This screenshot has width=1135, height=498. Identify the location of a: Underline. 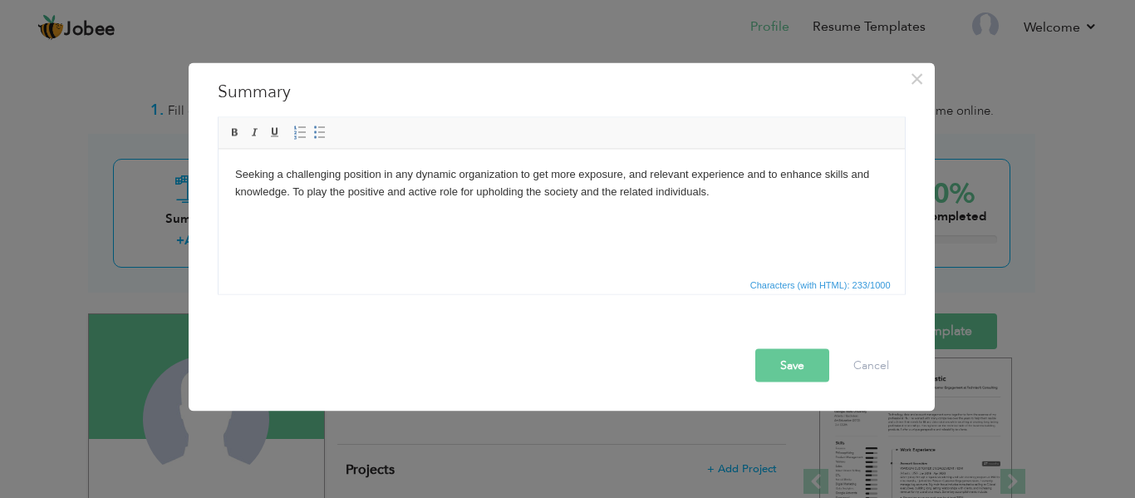
(275, 132).